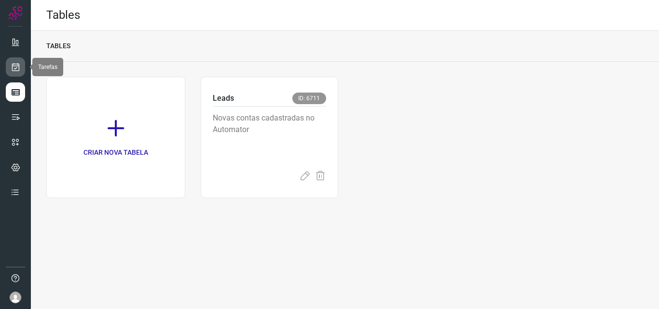  What do you see at coordinates (63, 15) in the screenshot?
I see `h2: Tables` at bounding box center [63, 15].